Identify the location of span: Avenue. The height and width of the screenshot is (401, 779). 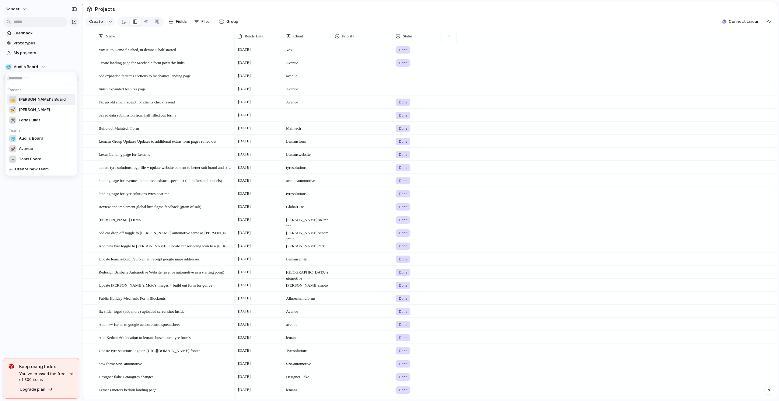
(26, 149).